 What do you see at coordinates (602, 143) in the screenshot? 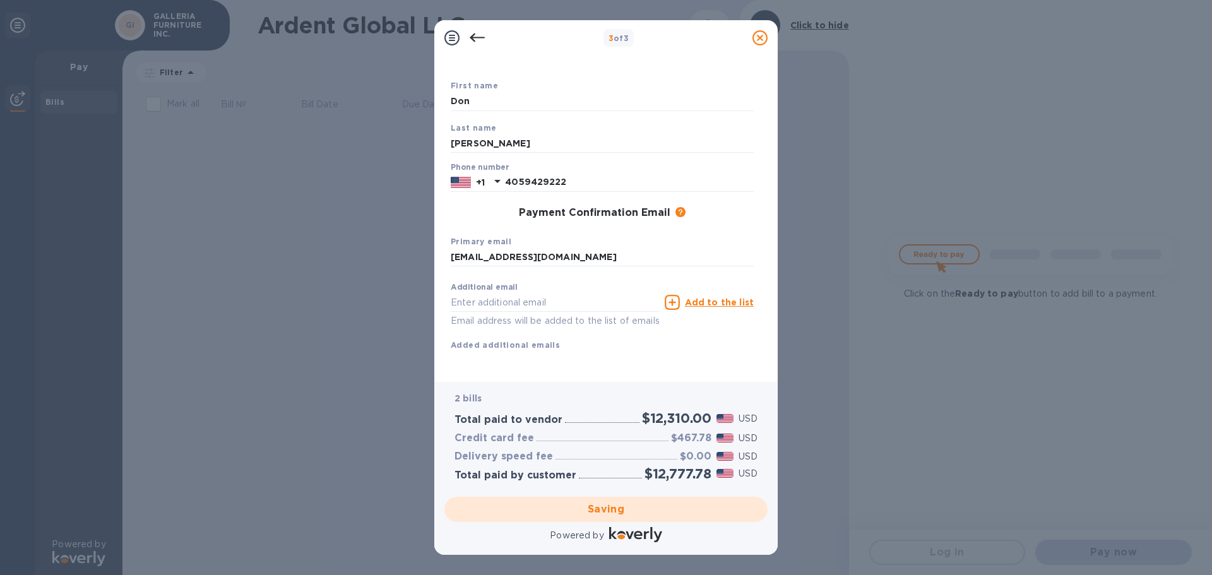
I see `input: Enter your last name` at bounding box center [602, 143].